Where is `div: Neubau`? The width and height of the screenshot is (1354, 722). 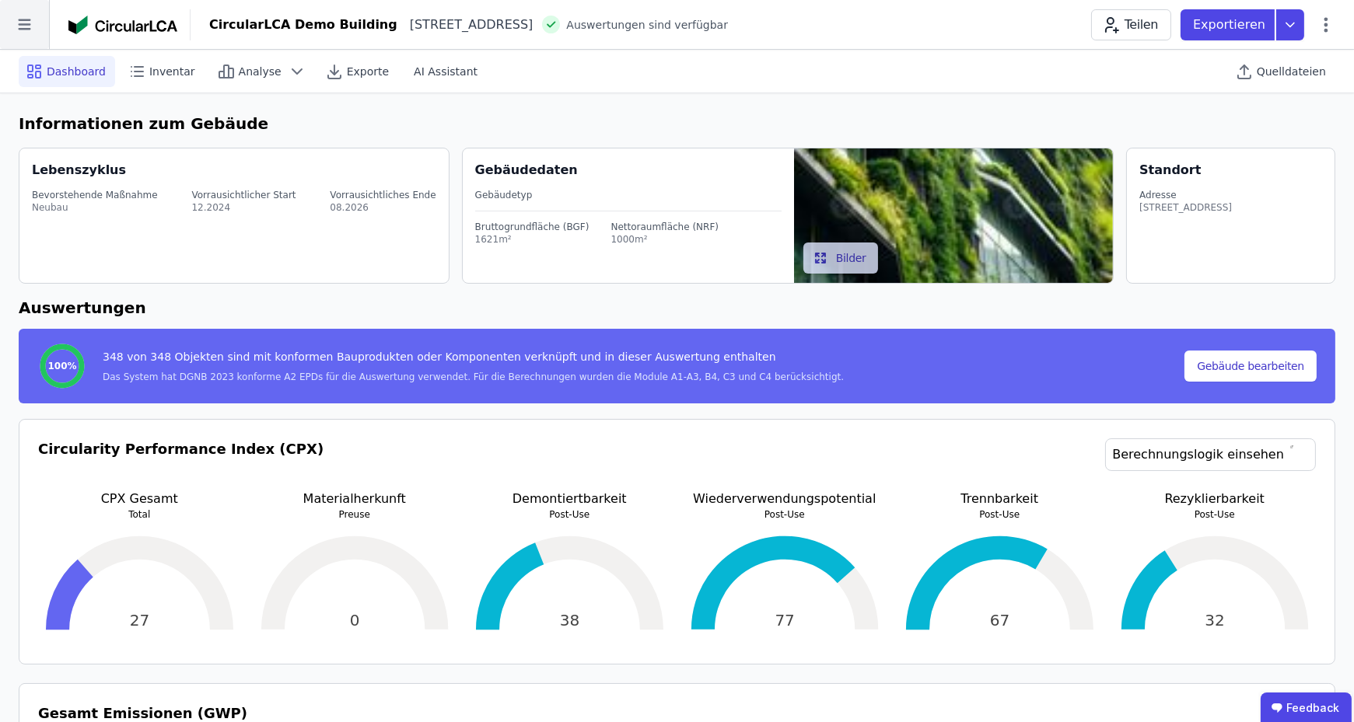 div: Neubau is located at coordinates (95, 208).